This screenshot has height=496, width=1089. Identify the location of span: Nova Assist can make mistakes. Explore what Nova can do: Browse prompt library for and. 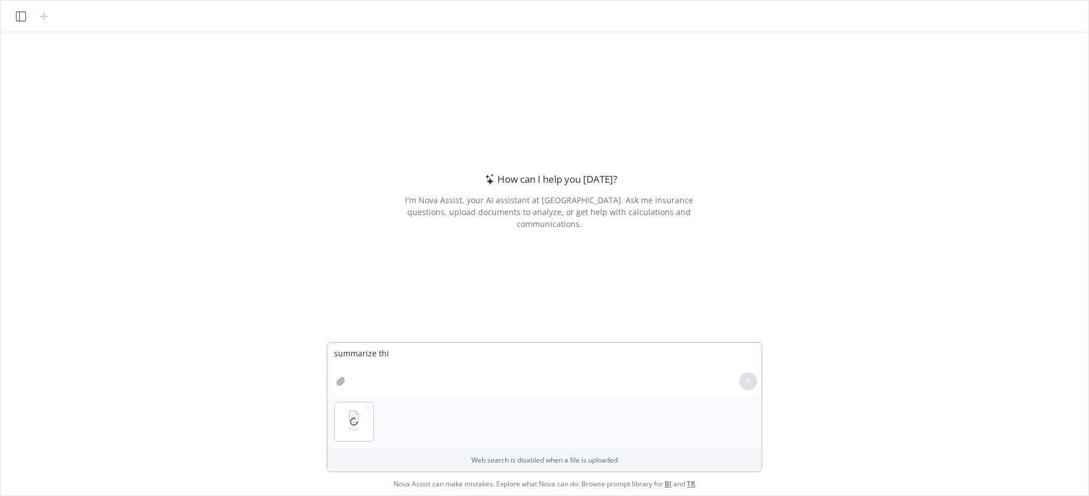
(544, 483).